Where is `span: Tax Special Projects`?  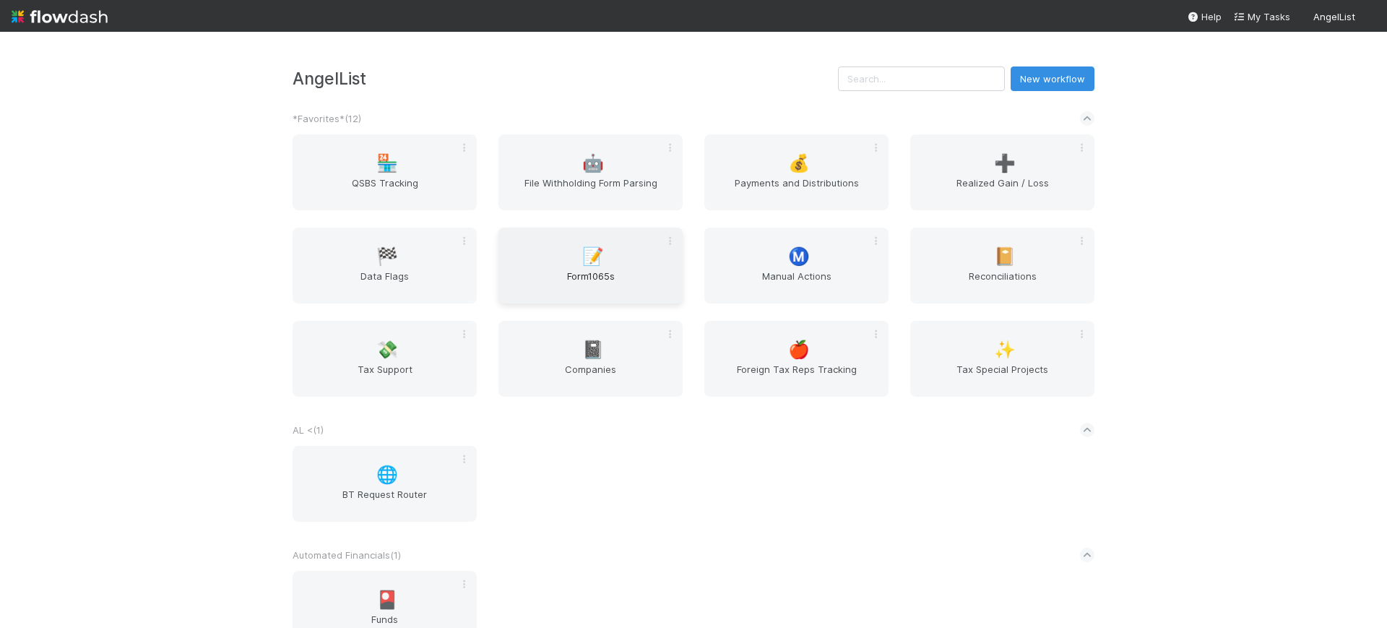 span: Tax Special Projects is located at coordinates (1002, 376).